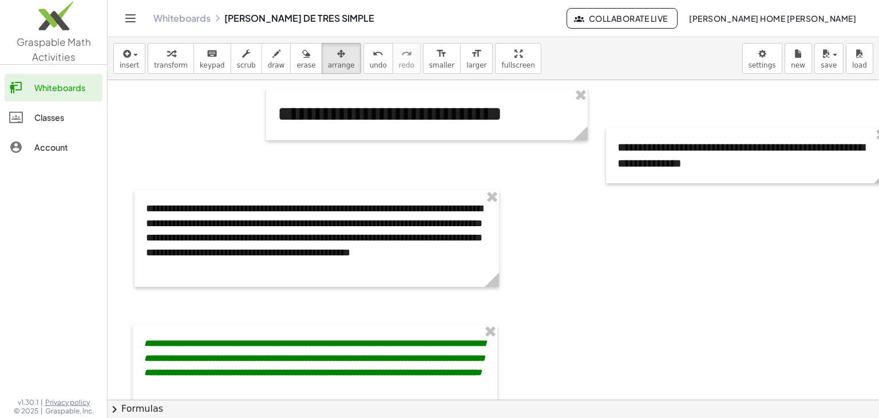 The width and height of the screenshot is (879, 418). What do you see at coordinates (476, 58) in the screenshot?
I see `button: format_sizelarger` at bounding box center [476, 58].